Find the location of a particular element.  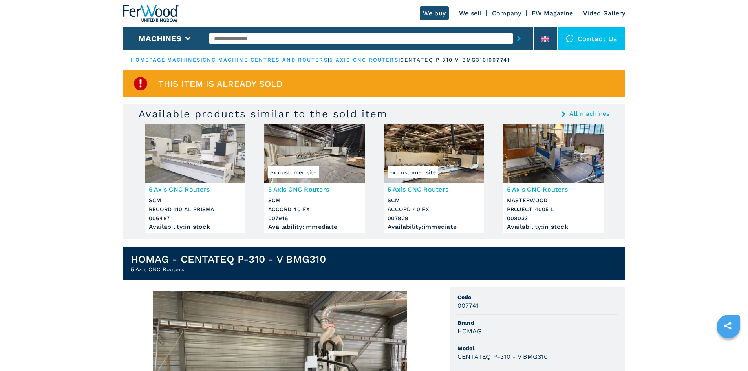

span: Model is located at coordinates (537, 348).